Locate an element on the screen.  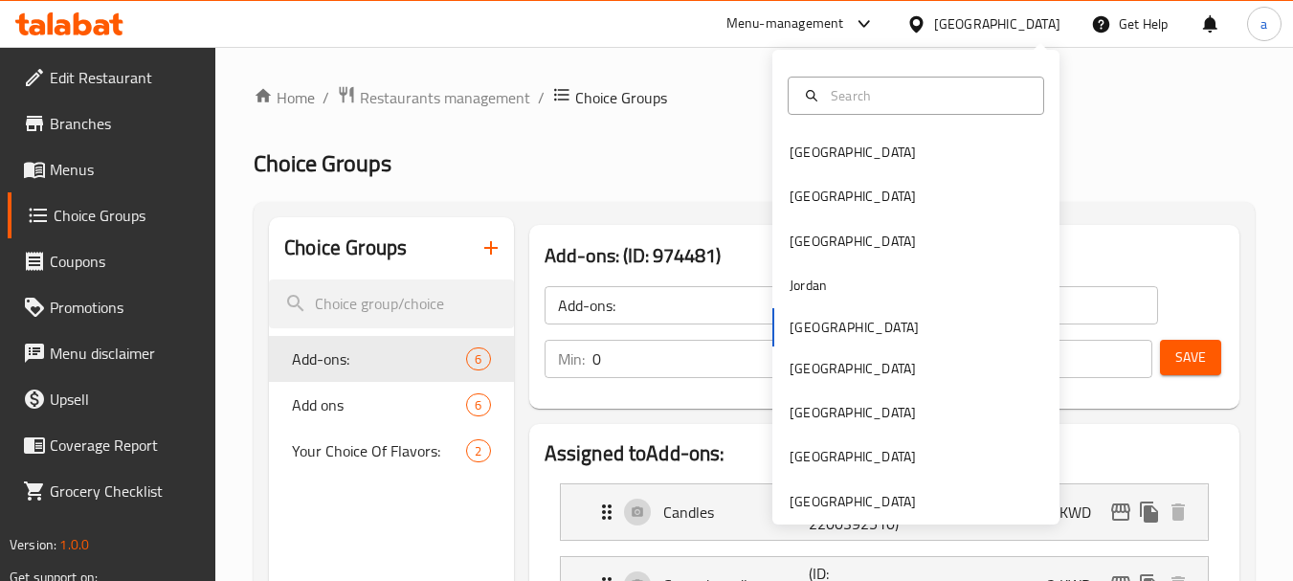
h2: Choice Groups is located at coordinates (346, 248).